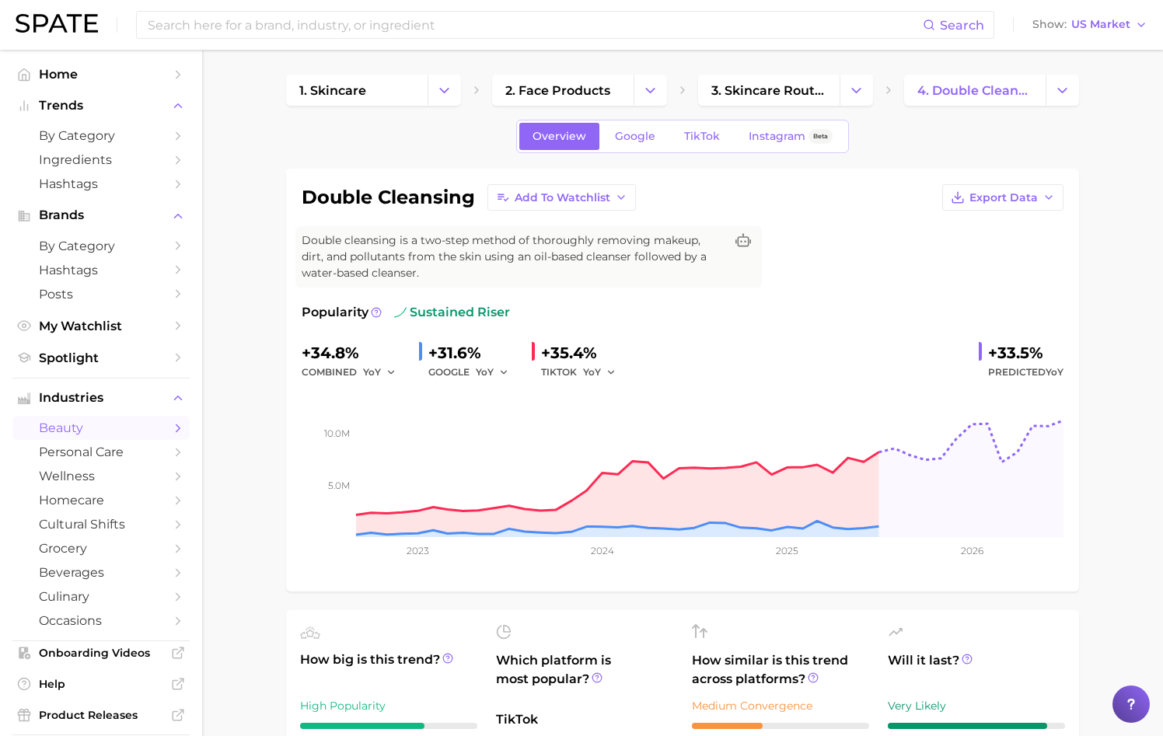 The image size is (1163, 736). I want to click on span: Google, so click(635, 136).